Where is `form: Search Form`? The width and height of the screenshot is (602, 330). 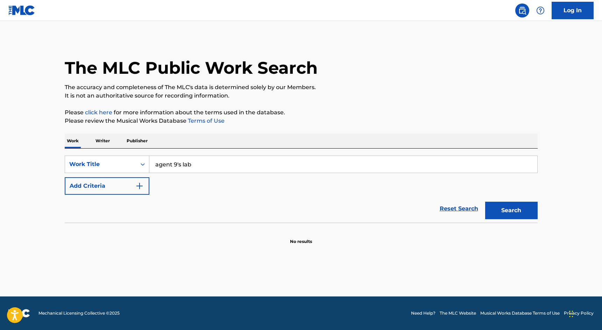
form: Search Form is located at coordinates (301, 189).